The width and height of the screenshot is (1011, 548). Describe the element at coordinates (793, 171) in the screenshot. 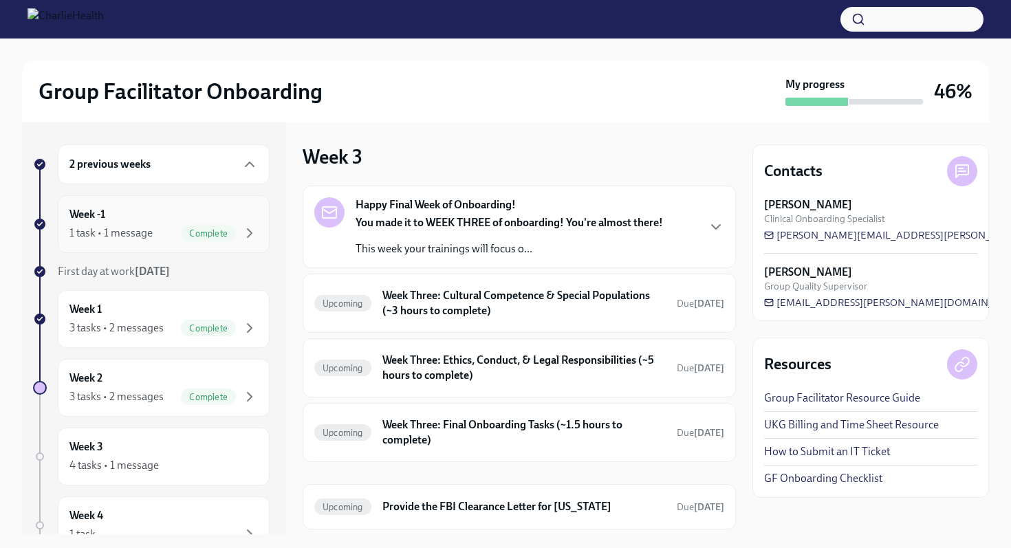

I see `h4: Contacts` at that location.